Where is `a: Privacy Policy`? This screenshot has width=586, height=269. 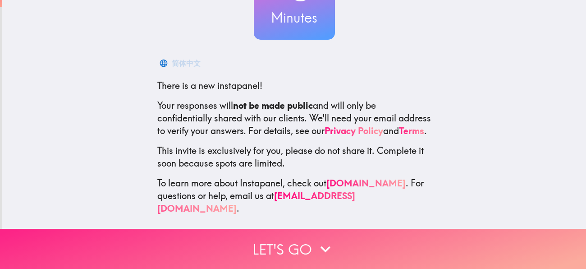 a: Privacy Policy is located at coordinates (354, 130).